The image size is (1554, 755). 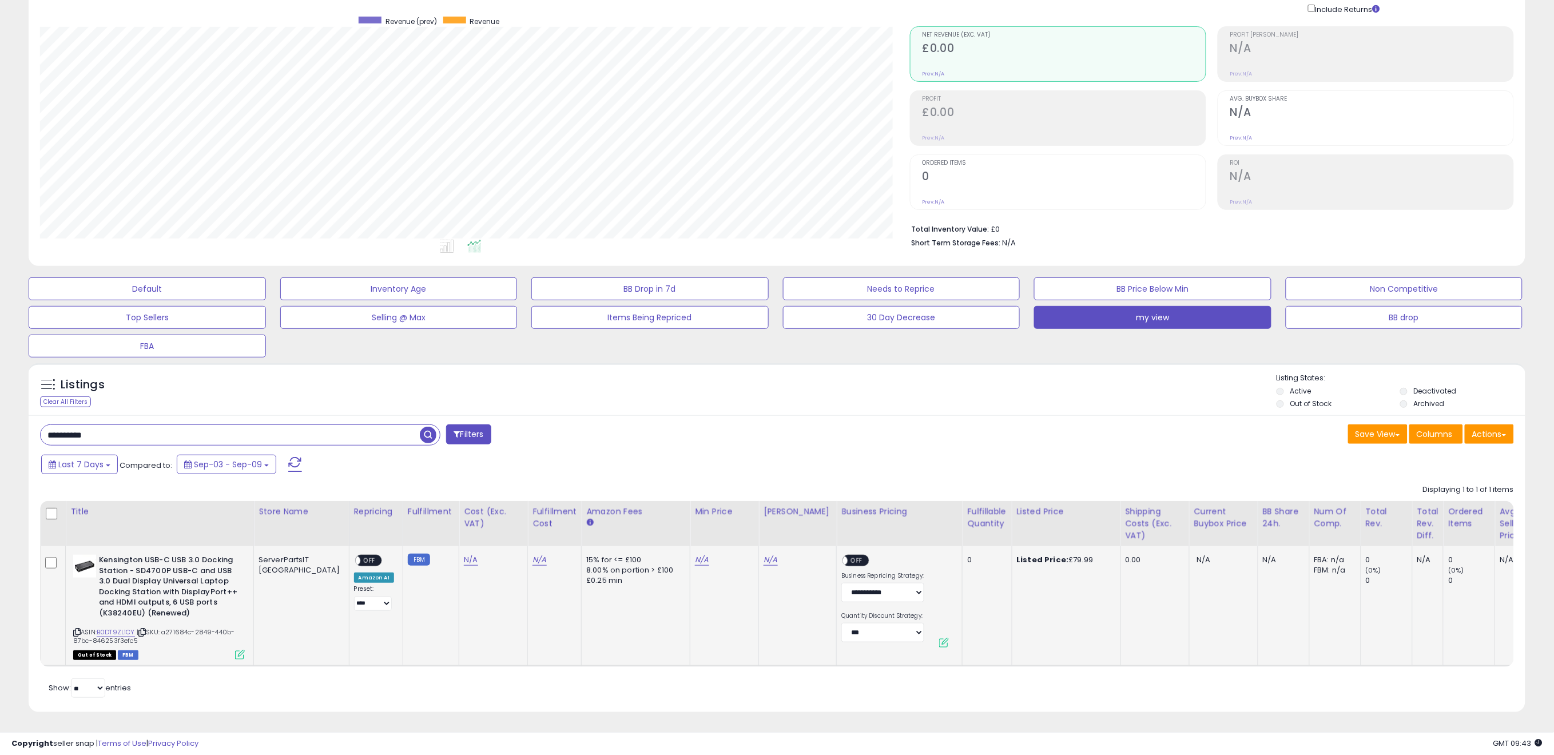 I want to click on div: Total Rev., so click(x=1386, y=518).